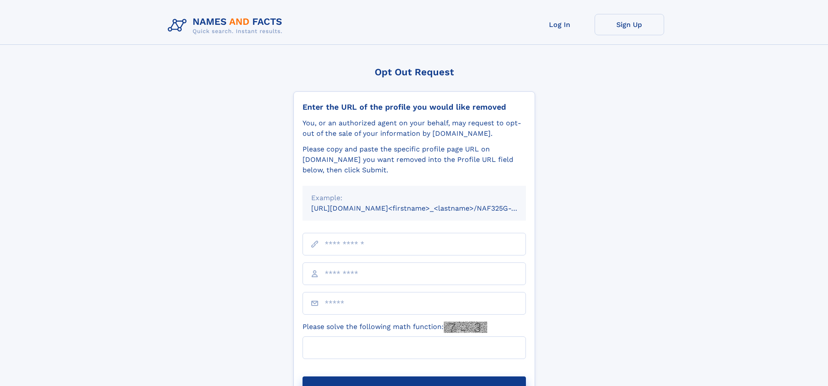 Image resolution: width=828 pixels, height=386 pixels. Describe the element at coordinates (414, 72) in the screenshot. I see `div: Opt Out Request` at that location.